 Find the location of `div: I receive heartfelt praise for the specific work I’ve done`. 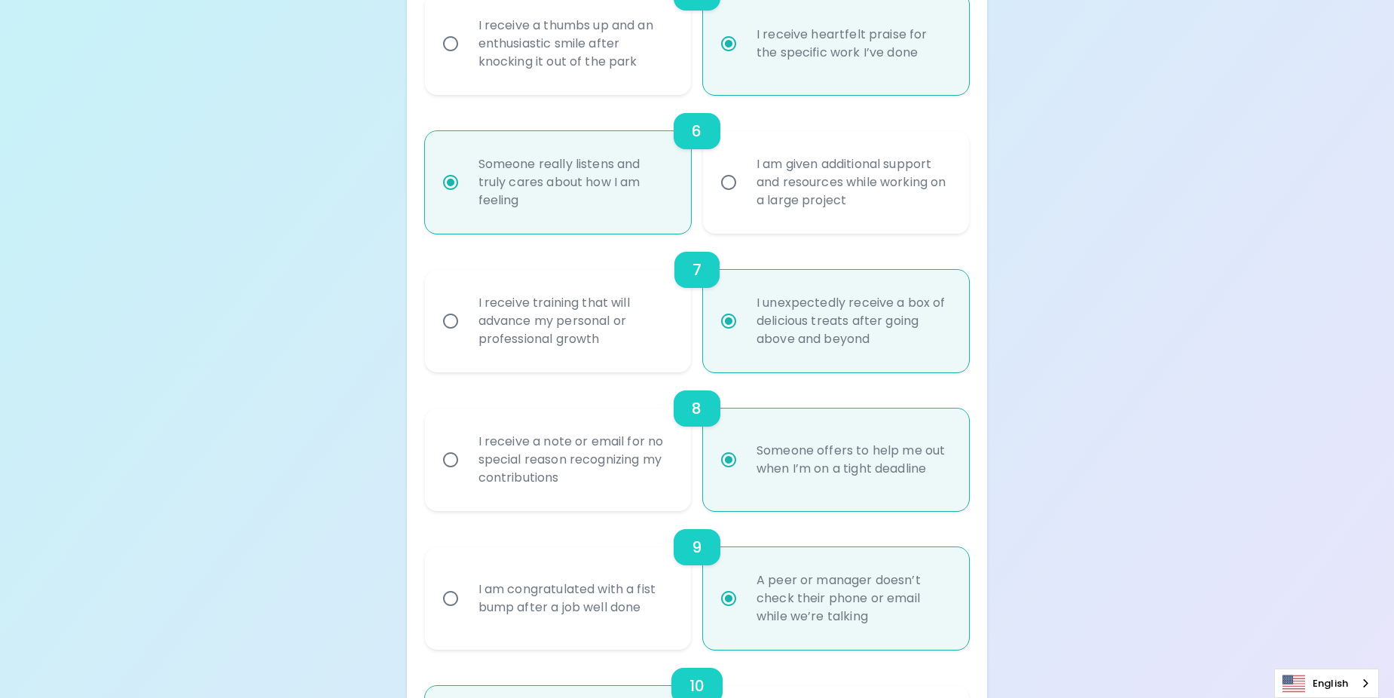

div: I receive heartfelt praise for the specific work I’ve done is located at coordinates (852, 44).